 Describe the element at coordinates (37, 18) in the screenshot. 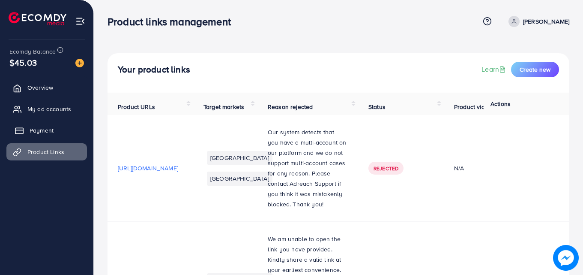

I see `img: logo` at that location.